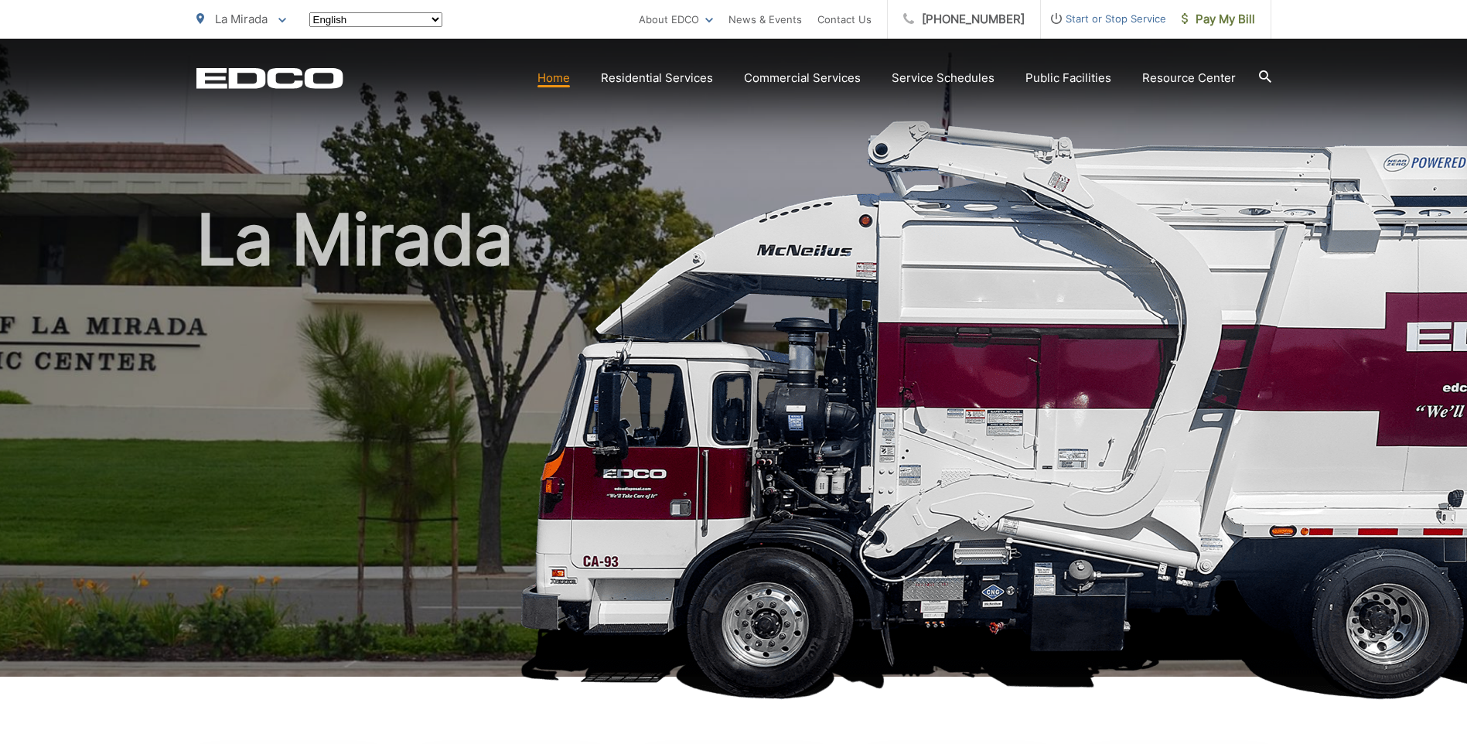  I want to click on a: Resource Center, so click(1189, 78).